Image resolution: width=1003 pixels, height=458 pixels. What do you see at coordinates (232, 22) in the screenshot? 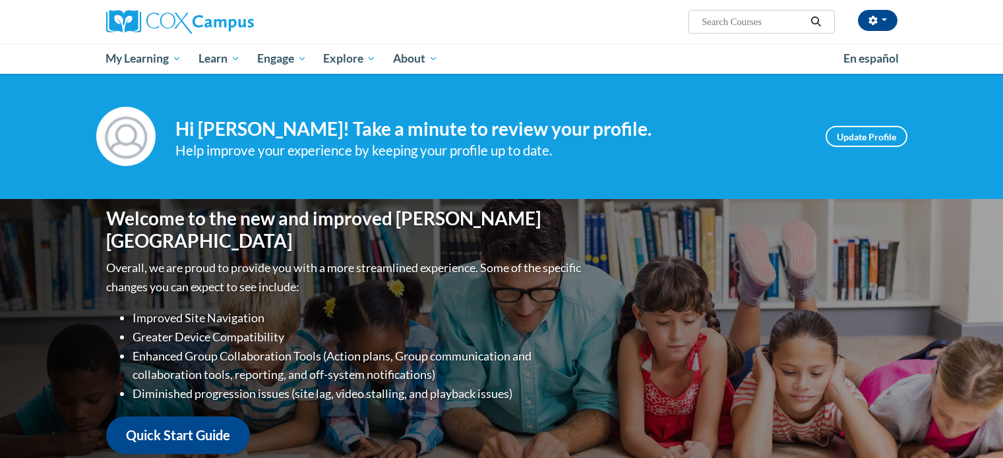
I see `a: Cox Campus` at bounding box center [232, 22].